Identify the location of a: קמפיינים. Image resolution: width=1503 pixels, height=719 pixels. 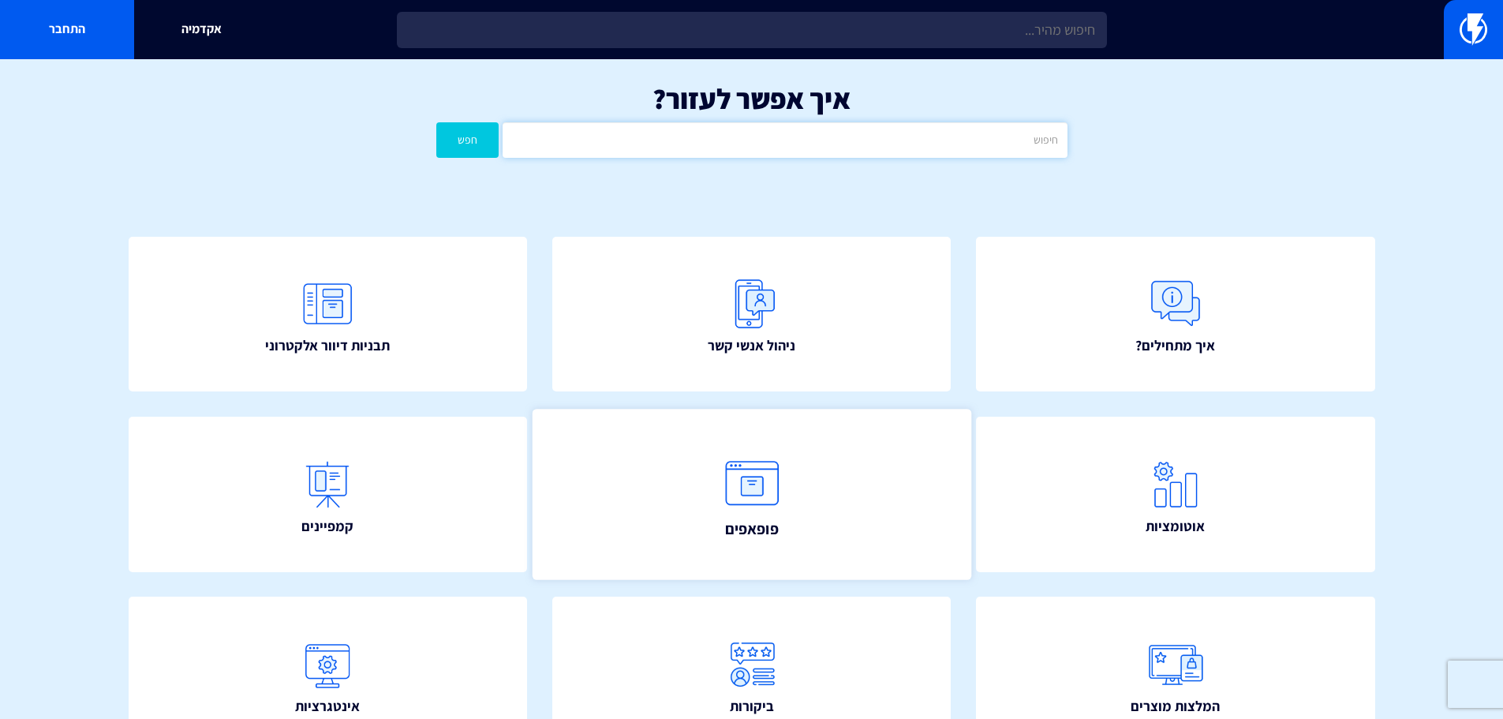
(328, 494).